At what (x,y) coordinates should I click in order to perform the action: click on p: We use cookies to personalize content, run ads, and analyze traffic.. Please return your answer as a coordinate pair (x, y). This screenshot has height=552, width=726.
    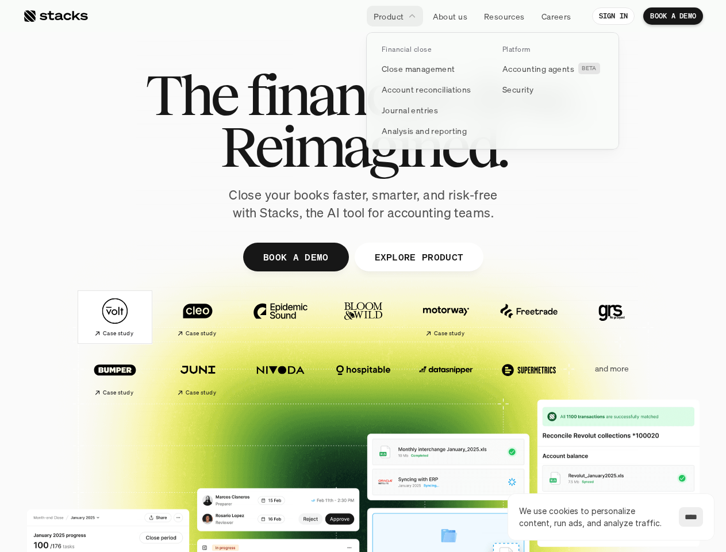
    Looking at the image, I should click on (593, 516).